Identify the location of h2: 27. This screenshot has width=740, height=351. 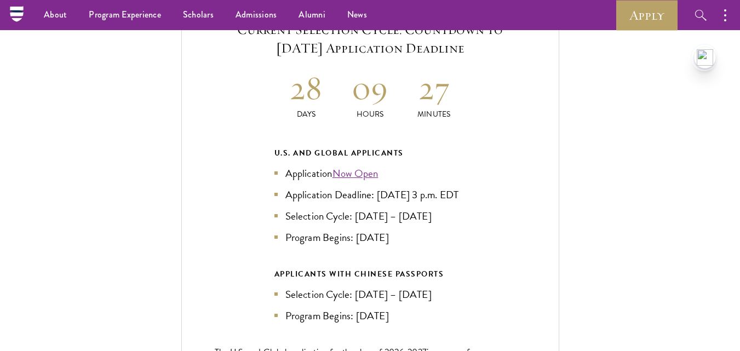
(434, 88).